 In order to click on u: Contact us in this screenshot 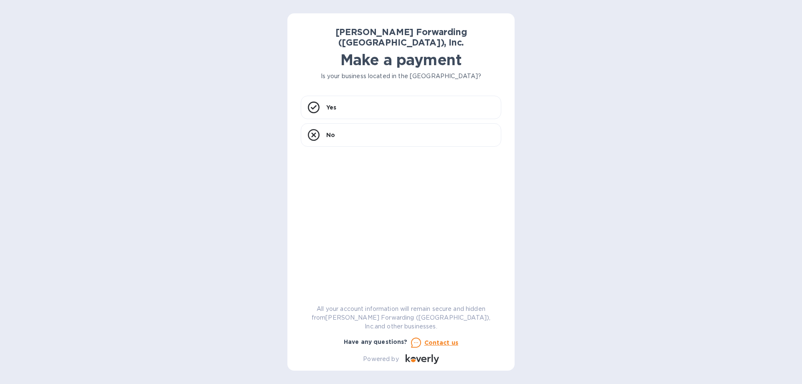, I will do `click(441, 342)`.